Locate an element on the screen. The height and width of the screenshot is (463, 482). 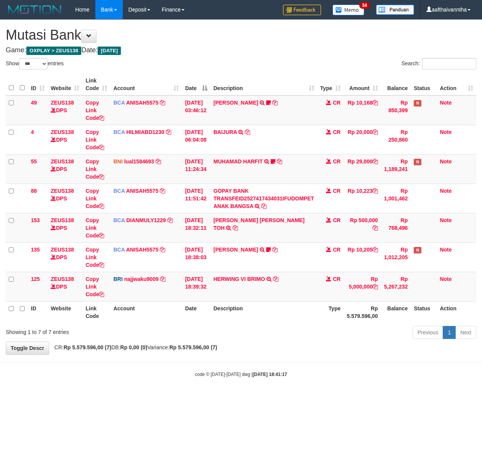
strong: Rp 0,00 (0) is located at coordinates (134, 347).